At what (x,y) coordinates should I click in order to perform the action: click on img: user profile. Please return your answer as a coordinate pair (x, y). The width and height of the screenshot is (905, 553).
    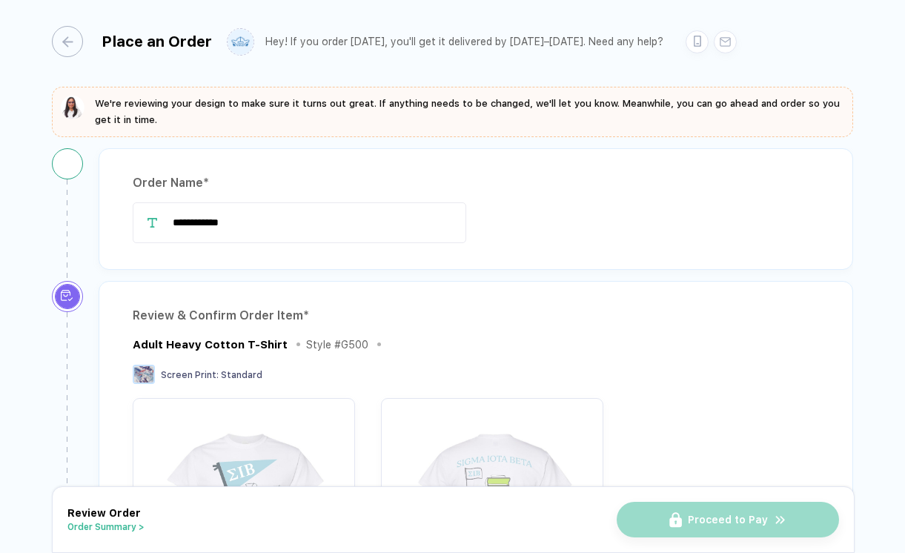
    Looking at the image, I should click on (240, 42).